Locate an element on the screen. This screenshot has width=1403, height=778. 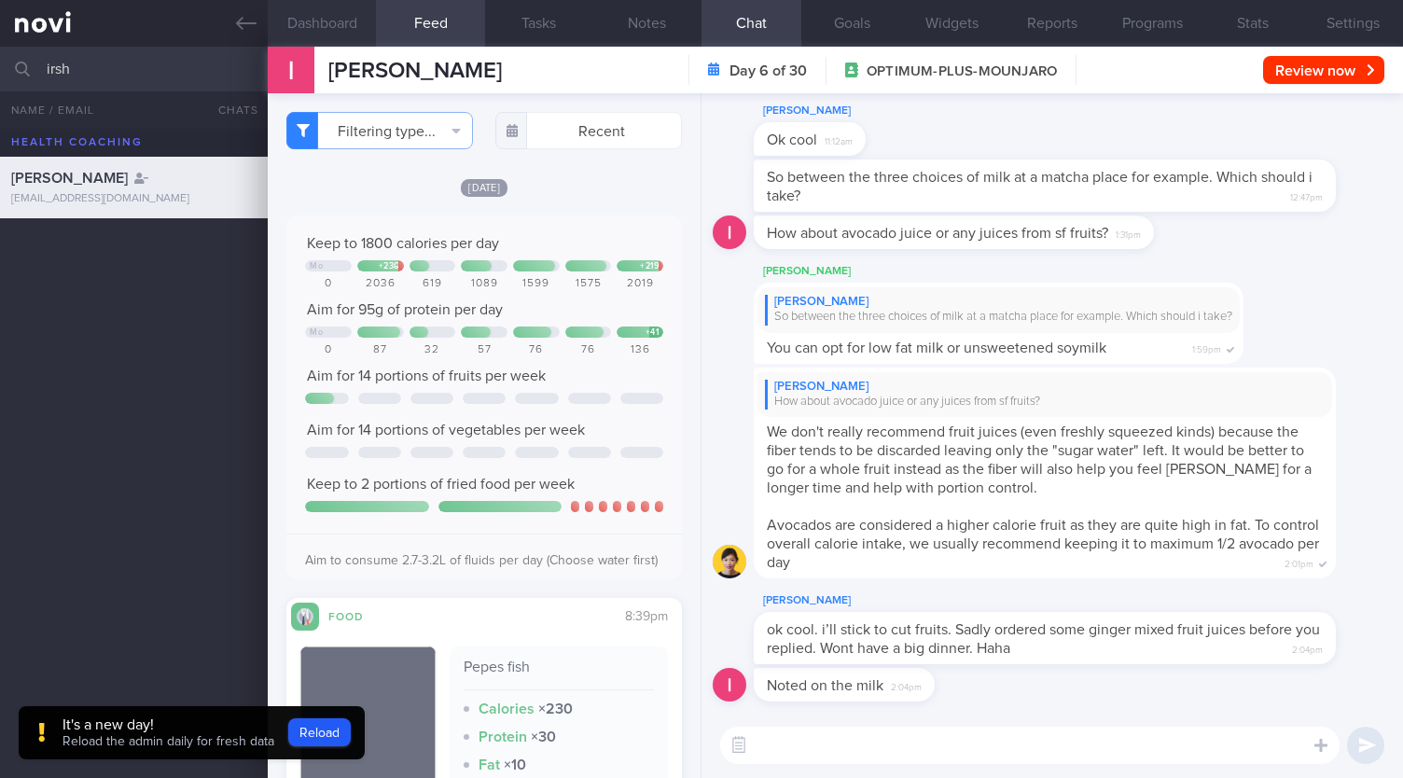
div: + 41 is located at coordinates (652, 332).